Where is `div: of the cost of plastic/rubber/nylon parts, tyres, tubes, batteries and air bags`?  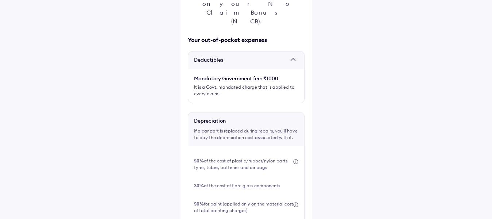 div: of the cost of plastic/rubber/nylon parts, tyres, tubes, batteries and air bags is located at coordinates (244, 164).